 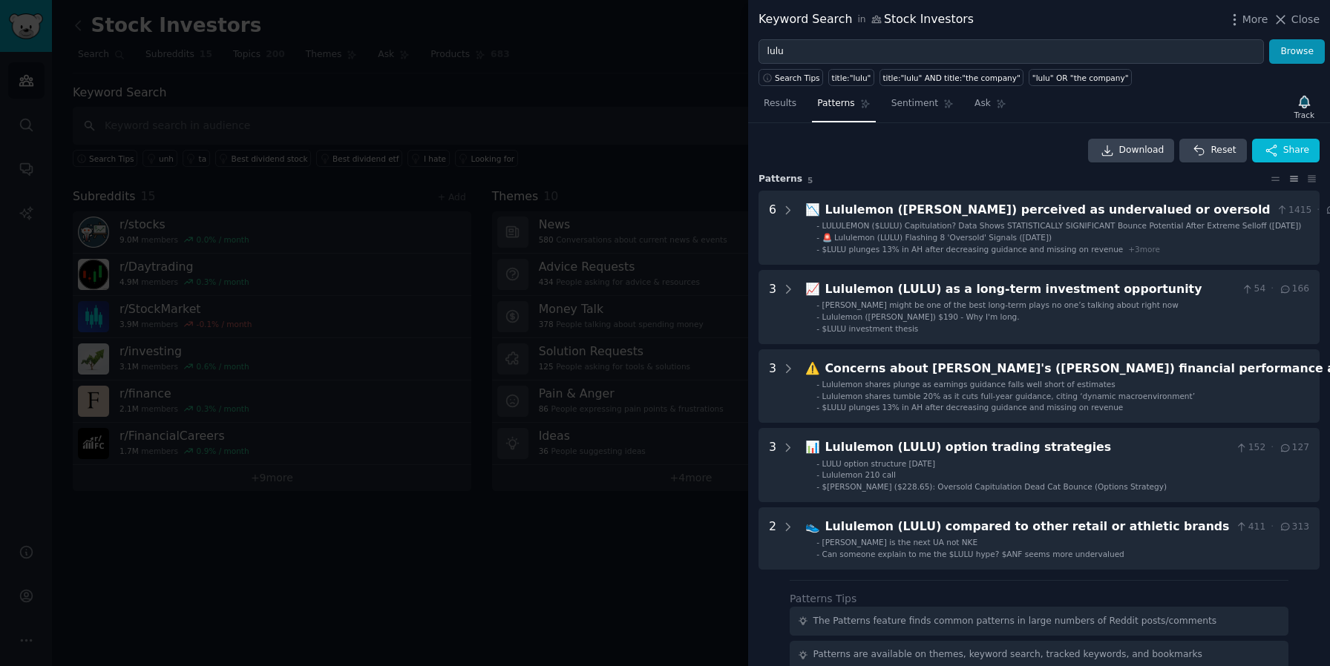 I want to click on span: 5, so click(x=810, y=180).